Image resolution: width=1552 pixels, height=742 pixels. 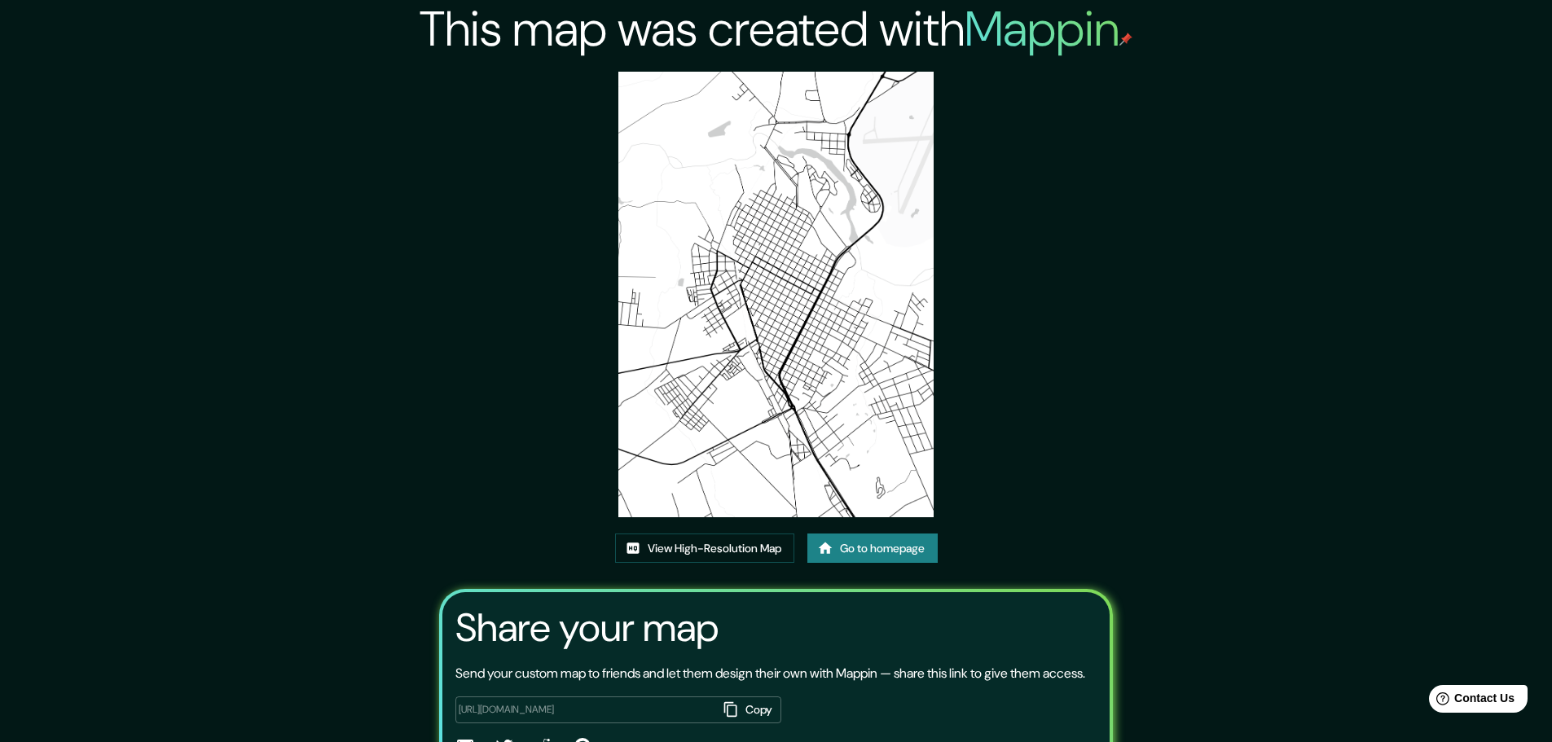 I want to click on a: View High-Resolution Map, so click(x=705, y=548).